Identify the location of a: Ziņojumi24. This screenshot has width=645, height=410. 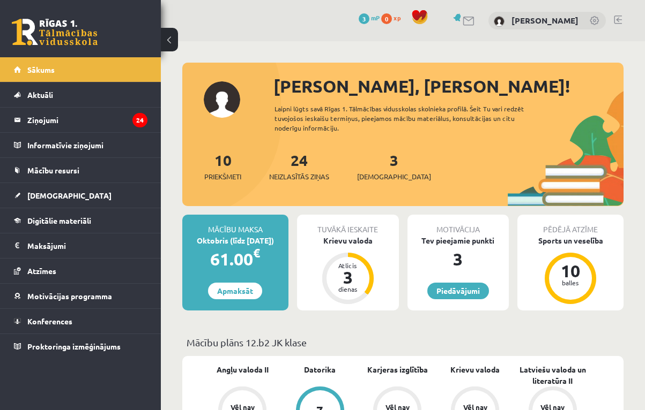
(80, 120).